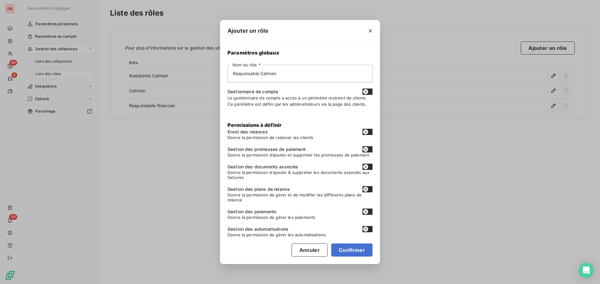 Image resolution: width=600 pixels, height=284 pixels. Describe the element at coordinates (297, 101) in the screenshot. I see `span: Le gestionnaire de compte a accès à un périmètre restreint de clients. Ce périmètre est défini pa...` at that location.